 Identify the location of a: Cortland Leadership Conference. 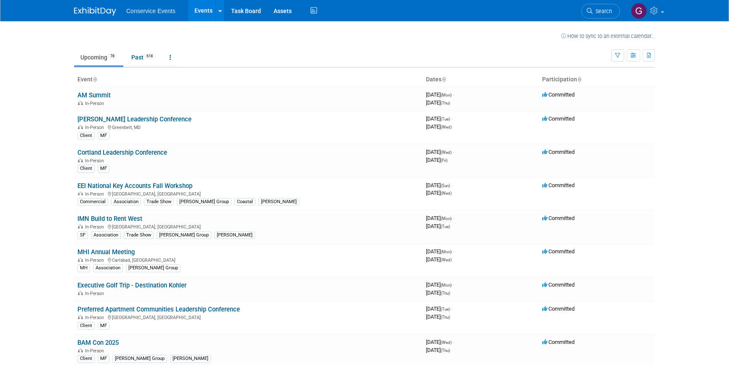
(122, 152).